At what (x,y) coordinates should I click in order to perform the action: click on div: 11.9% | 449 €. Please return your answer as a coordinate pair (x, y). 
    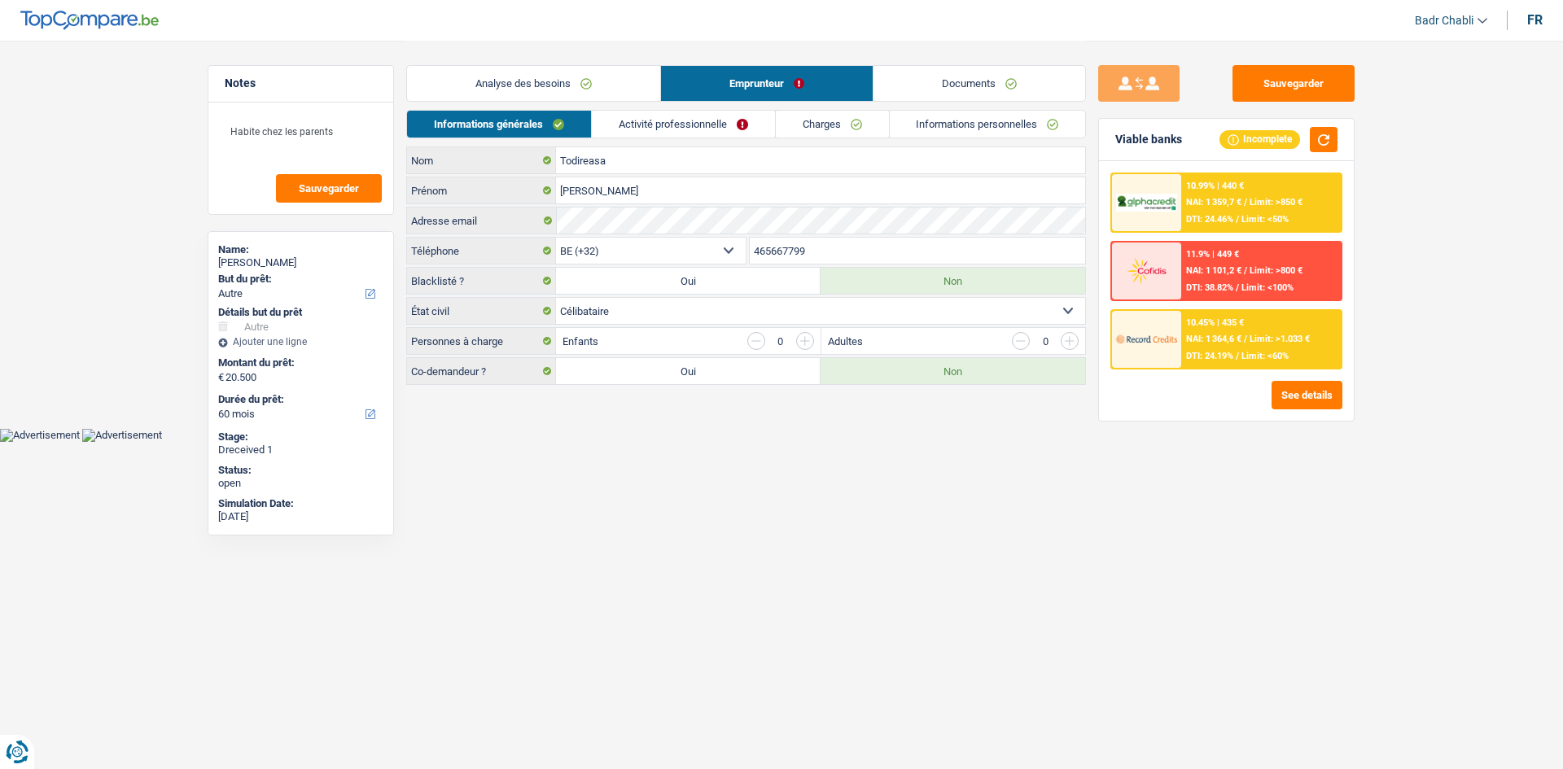
    Looking at the image, I should click on (1212, 254).